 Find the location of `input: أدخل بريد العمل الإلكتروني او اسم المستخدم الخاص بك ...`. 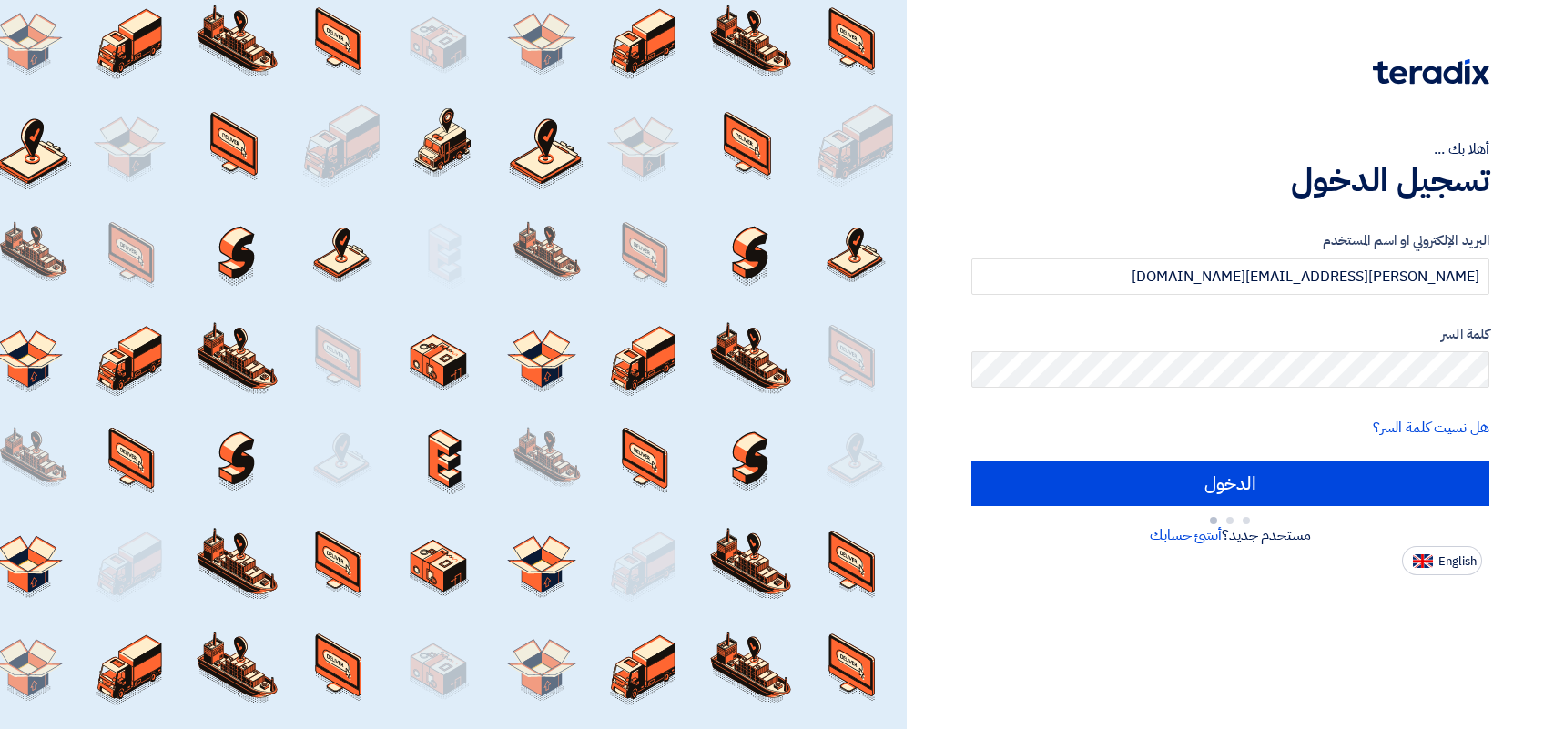

input: أدخل بريد العمل الإلكتروني او اسم المستخدم الخاص بك ... is located at coordinates (1230, 277).